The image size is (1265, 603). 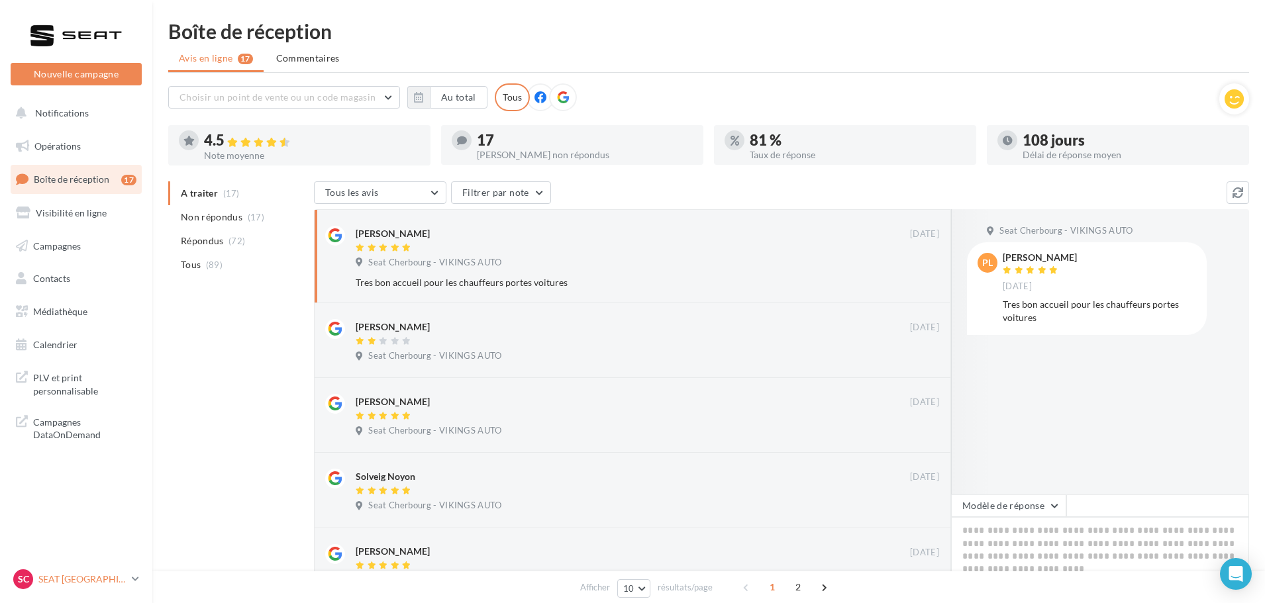 I want to click on span: Choisir un point de vente ou un code magasin, so click(x=277, y=97).